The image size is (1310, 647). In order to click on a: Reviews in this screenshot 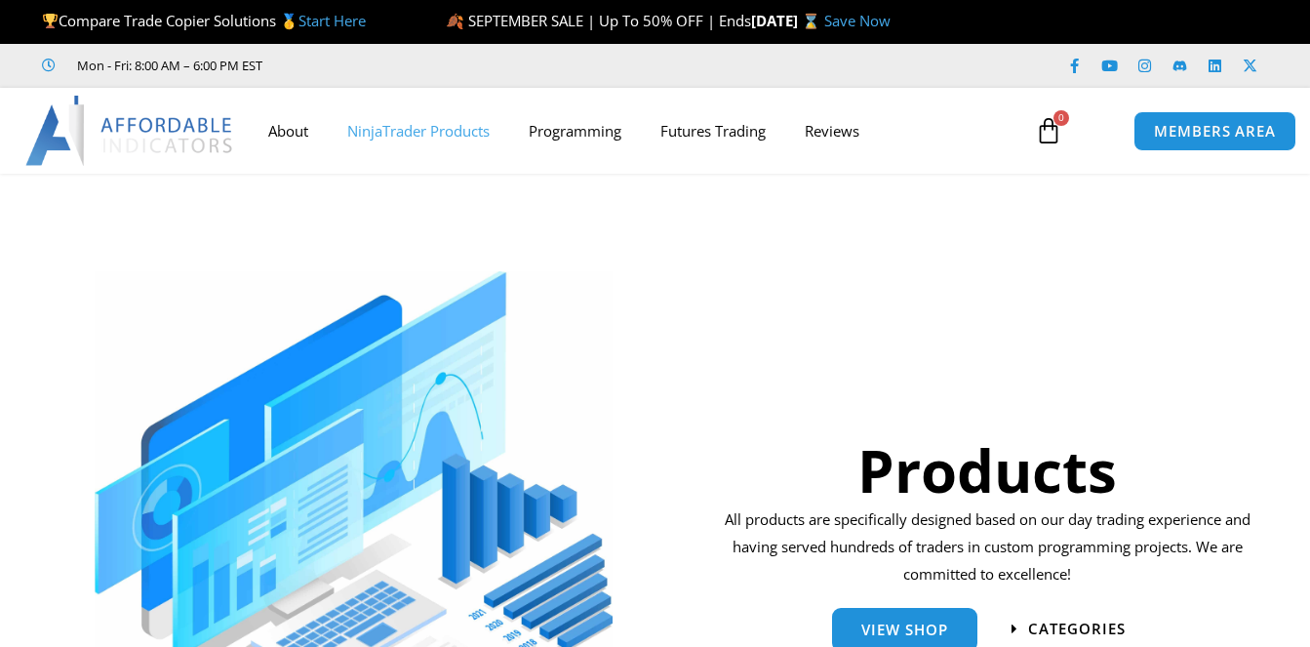, I will do `click(832, 131)`.